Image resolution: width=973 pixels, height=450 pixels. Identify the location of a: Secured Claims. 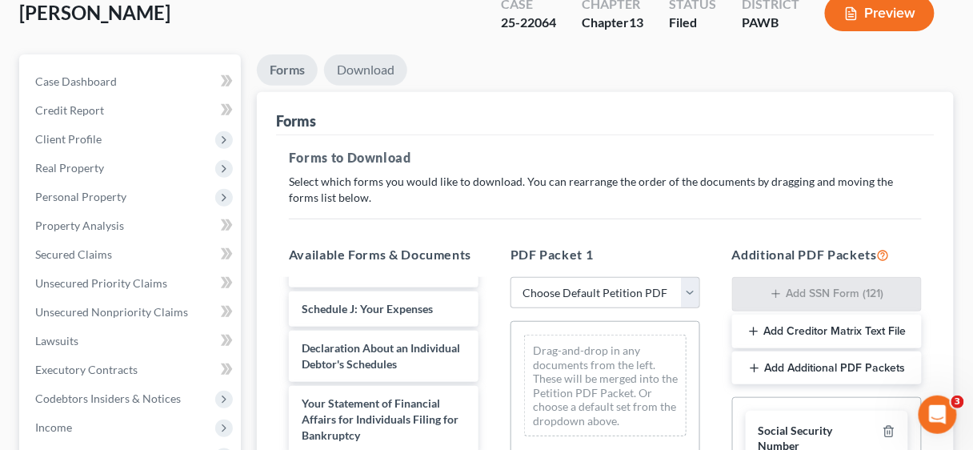
(131, 255).